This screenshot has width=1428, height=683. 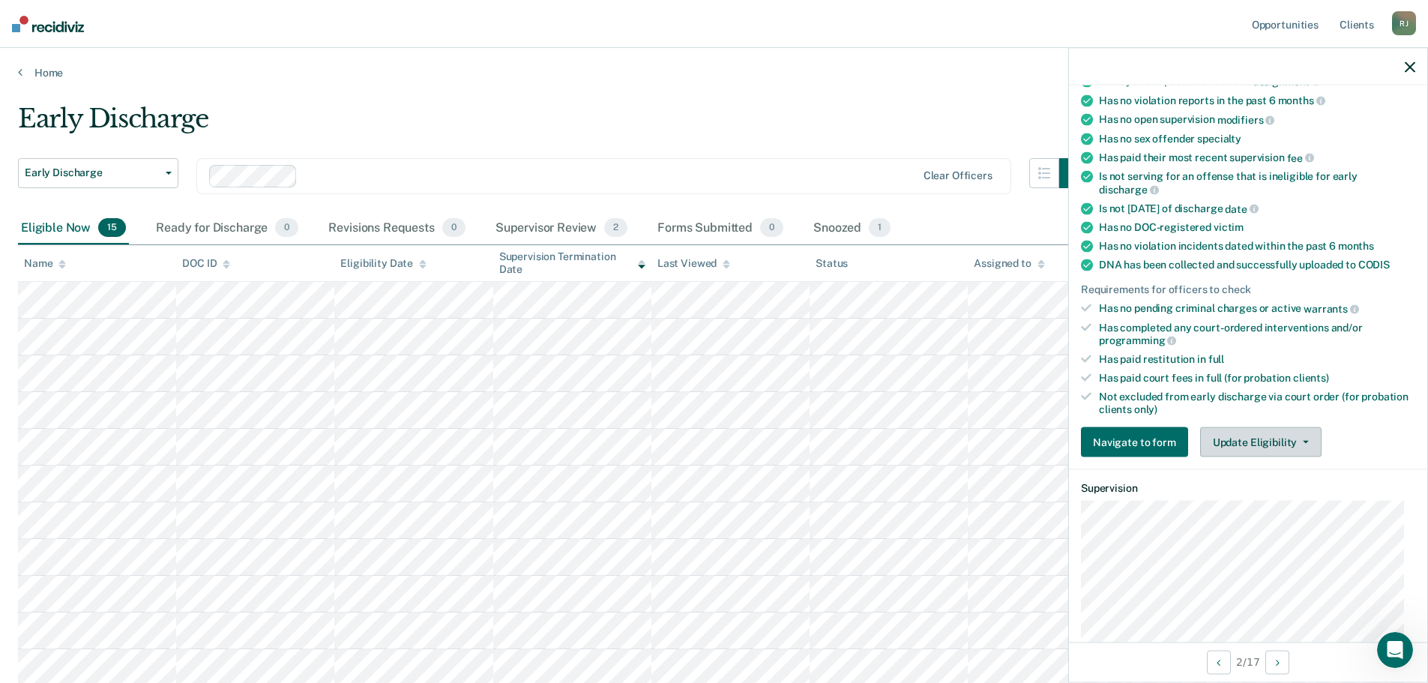 I want to click on div: Revisions Requests, so click(x=397, y=229).